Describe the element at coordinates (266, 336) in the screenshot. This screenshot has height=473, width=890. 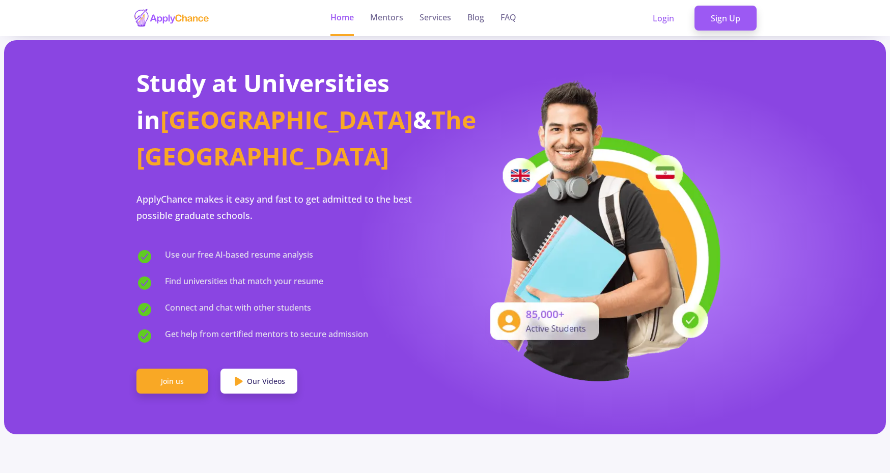
I see `span: Get help from certified mentors to secure admission` at that location.